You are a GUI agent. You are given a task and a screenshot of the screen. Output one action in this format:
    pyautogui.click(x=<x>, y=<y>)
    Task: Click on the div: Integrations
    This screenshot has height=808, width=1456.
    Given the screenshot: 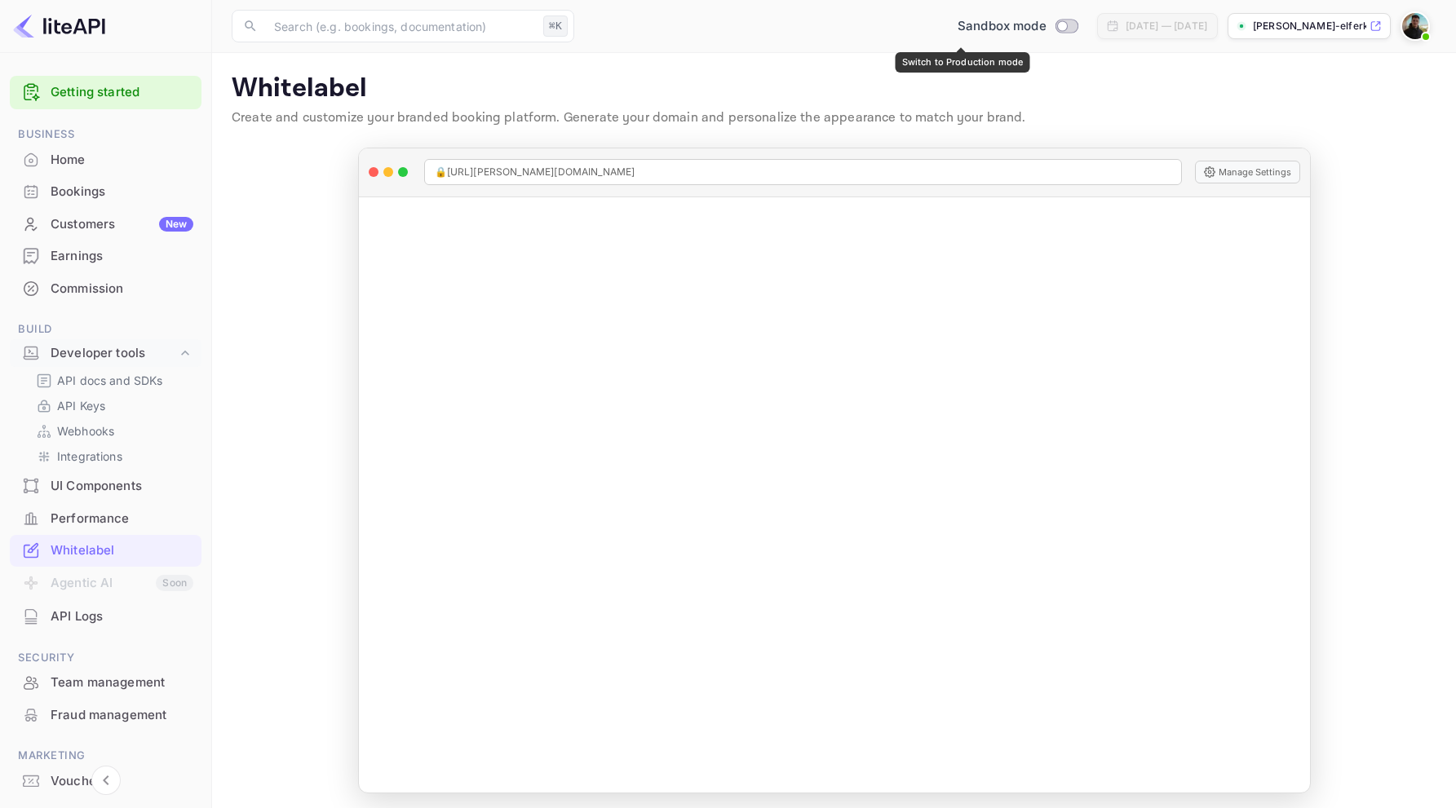 What is the action you would take?
    pyautogui.click(x=112, y=456)
    